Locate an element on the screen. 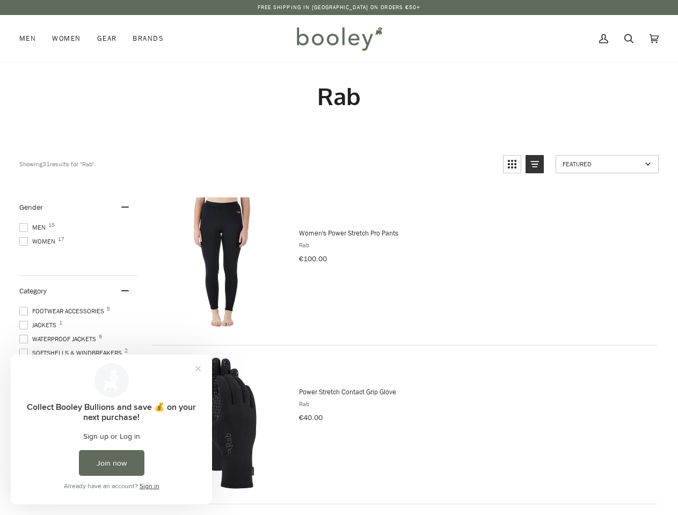 The image size is (678, 515). h1: Rab is located at coordinates (339, 96).